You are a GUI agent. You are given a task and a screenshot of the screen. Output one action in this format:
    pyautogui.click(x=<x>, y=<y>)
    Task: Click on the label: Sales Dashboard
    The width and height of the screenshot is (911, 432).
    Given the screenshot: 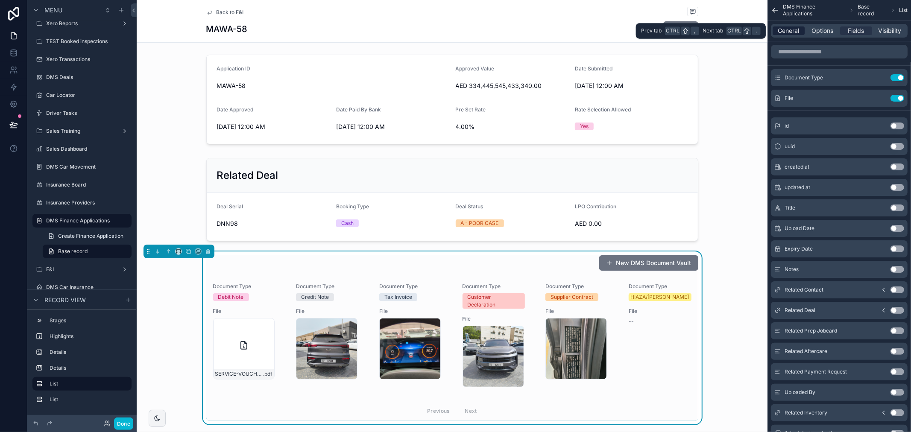 What is the action you would take?
    pyautogui.click(x=88, y=149)
    